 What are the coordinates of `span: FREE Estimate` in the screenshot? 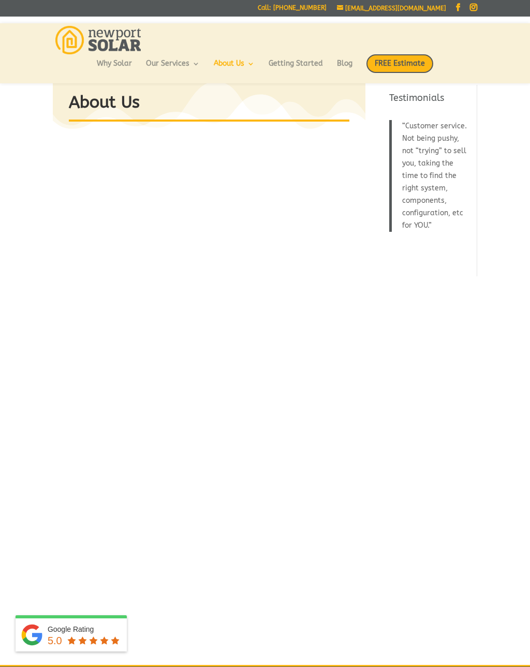 It's located at (399, 64).